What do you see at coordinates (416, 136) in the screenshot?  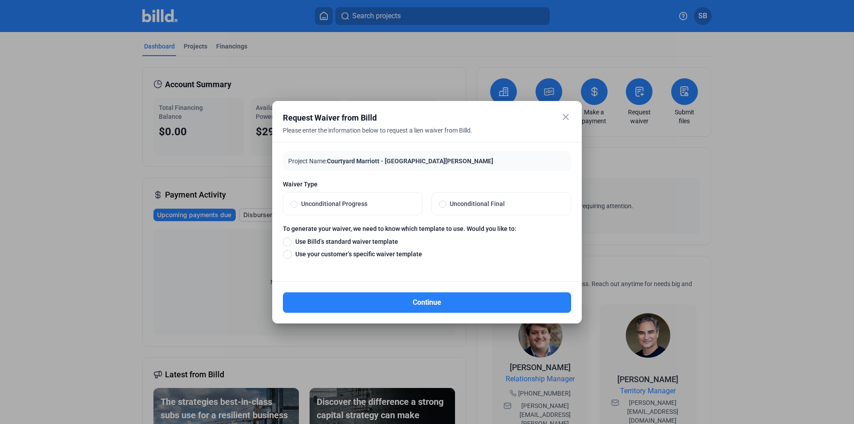 I see `div: Please enter the information below to request a lien waiver from Billd.` at bounding box center [416, 136].